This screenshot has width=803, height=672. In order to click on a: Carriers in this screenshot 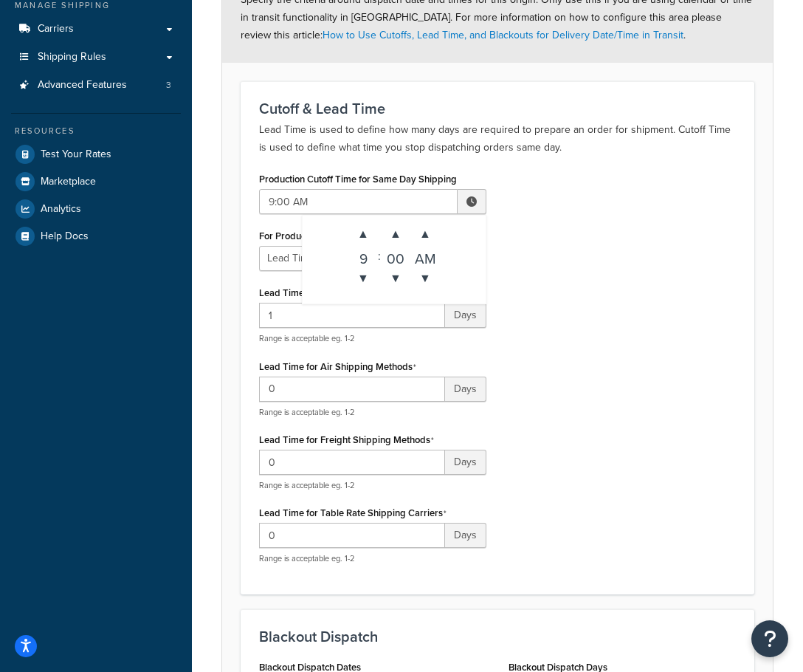, I will do `click(96, 29)`.